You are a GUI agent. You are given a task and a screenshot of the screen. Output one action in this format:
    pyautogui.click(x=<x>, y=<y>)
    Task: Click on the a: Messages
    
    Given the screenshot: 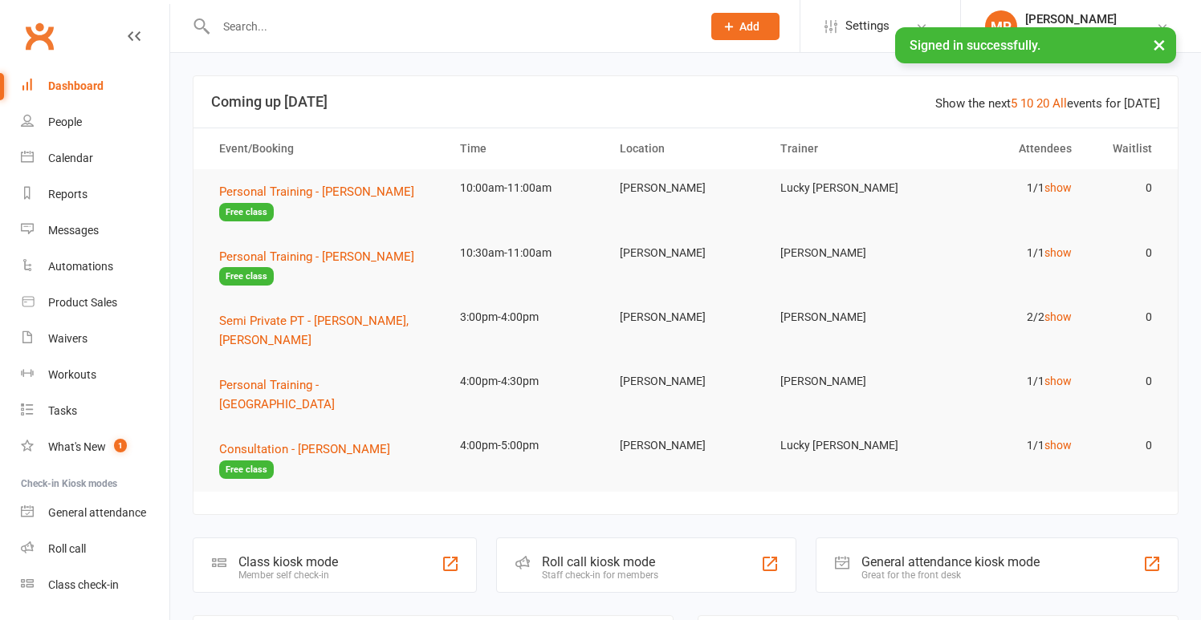 What is the action you would take?
    pyautogui.click(x=95, y=230)
    